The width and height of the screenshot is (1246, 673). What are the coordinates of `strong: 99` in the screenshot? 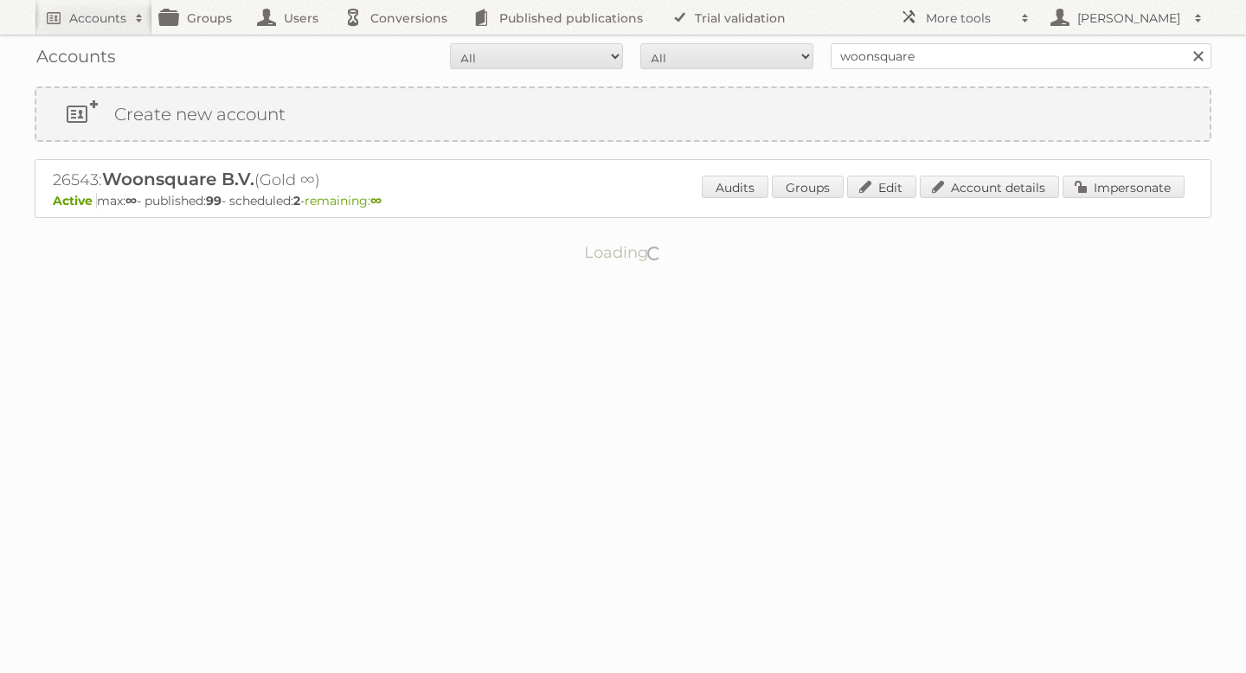 It's located at (214, 201).